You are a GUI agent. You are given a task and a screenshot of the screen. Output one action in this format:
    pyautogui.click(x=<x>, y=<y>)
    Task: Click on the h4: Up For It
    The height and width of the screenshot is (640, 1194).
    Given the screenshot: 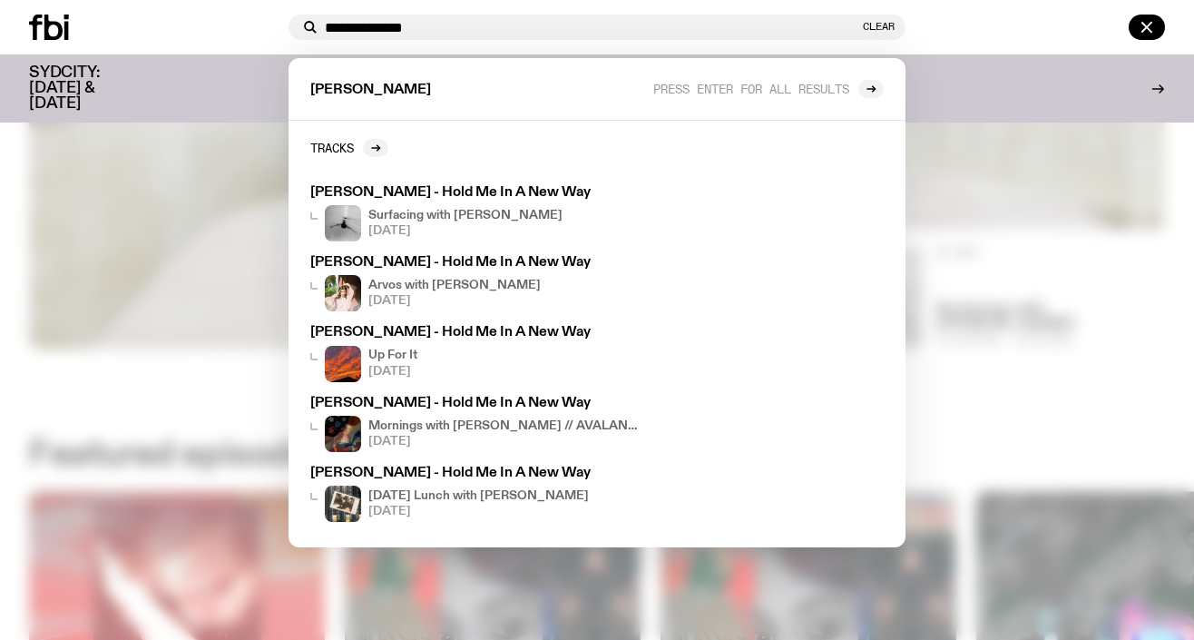 What is the action you would take?
    pyautogui.click(x=393, y=355)
    